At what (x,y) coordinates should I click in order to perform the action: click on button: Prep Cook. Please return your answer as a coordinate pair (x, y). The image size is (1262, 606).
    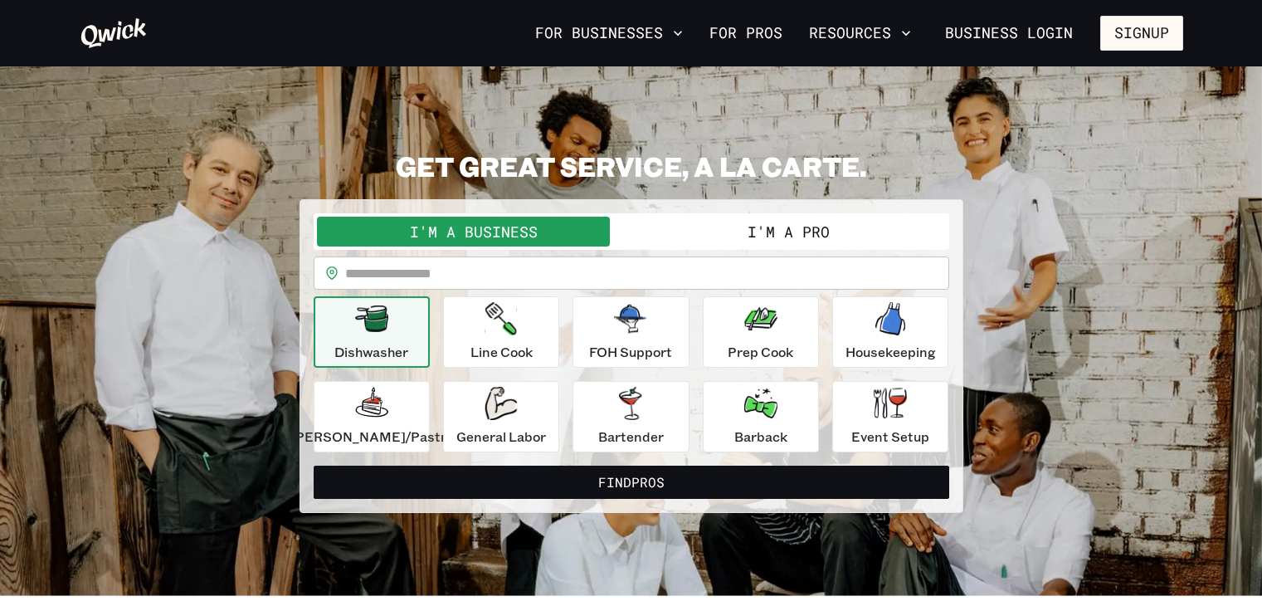
    Looking at the image, I should click on (761, 332).